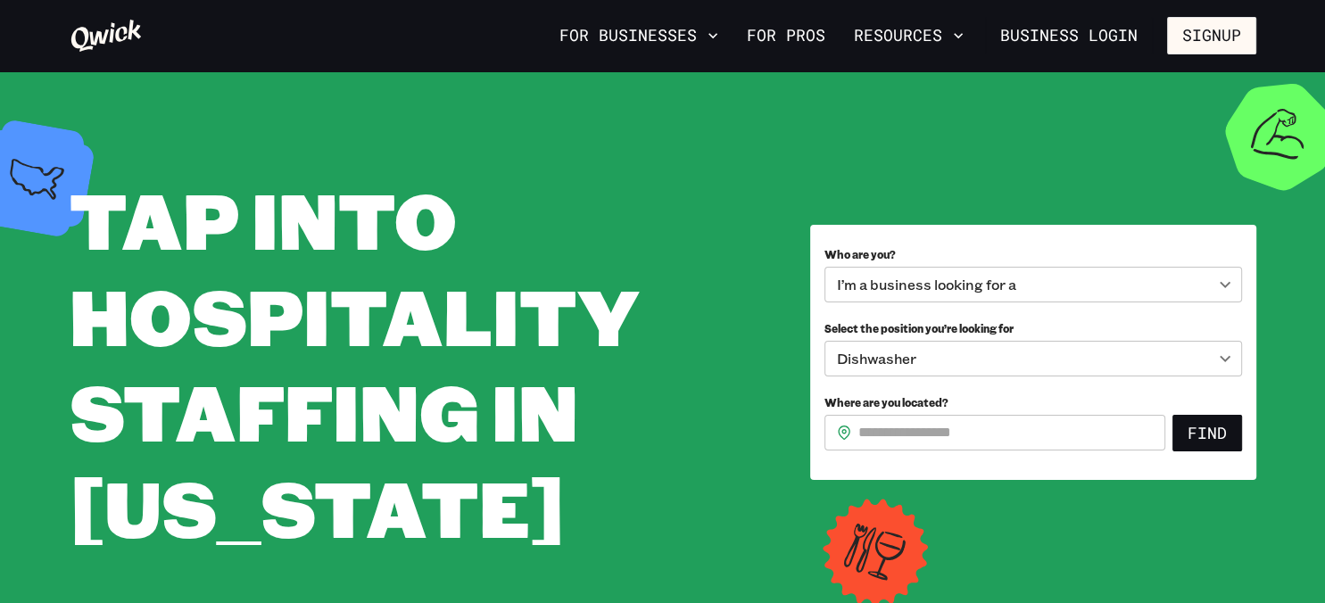 The height and width of the screenshot is (603, 1325). What do you see at coordinates (860, 254) in the screenshot?
I see `span: Who are you?` at bounding box center [860, 254].